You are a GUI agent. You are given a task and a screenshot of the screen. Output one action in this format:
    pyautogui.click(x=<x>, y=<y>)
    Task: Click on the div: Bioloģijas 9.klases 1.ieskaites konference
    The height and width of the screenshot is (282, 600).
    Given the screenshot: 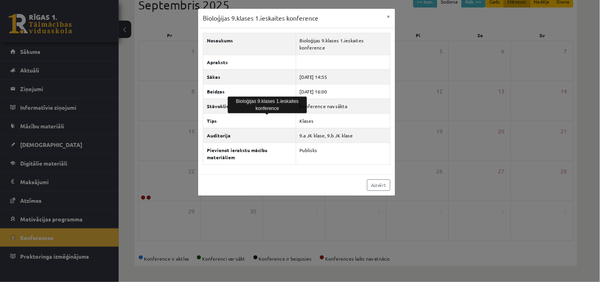 What is the action you would take?
    pyautogui.click(x=267, y=105)
    